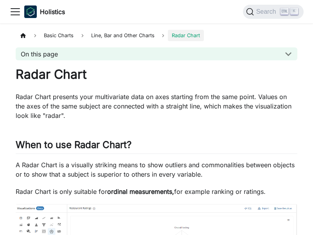 The width and height of the screenshot is (313, 235). What do you see at coordinates (156, 191) in the screenshot?
I see `p: Radar Chart is only suitable for for example ranking or ratings.` at bounding box center [156, 191].